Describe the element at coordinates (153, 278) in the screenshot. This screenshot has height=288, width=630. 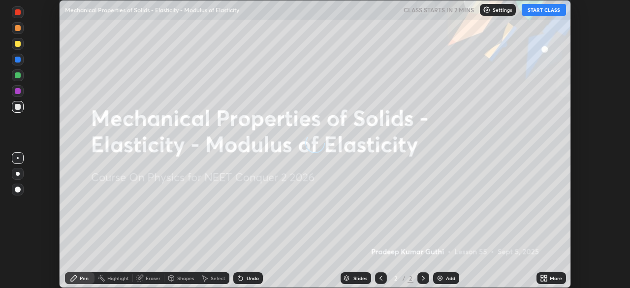
I see `div: Eraser` at that location.